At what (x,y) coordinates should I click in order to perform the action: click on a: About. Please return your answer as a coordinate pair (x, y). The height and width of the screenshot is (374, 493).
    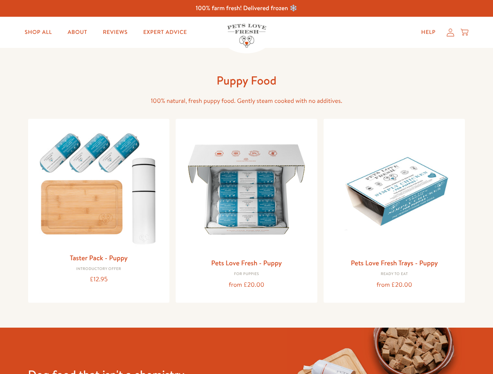
    Looking at the image, I should click on (77, 32).